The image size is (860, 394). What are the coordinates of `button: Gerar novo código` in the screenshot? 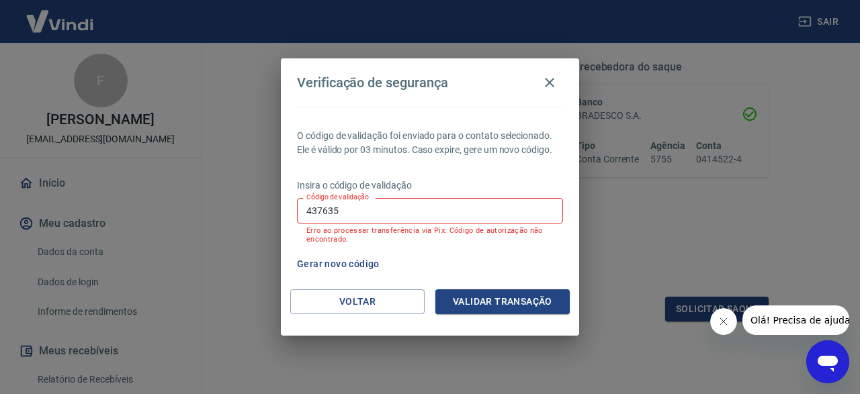 It's located at (338, 264).